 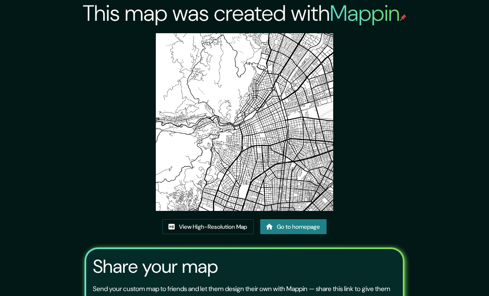 I want to click on h3: Share your map, so click(x=156, y=266).